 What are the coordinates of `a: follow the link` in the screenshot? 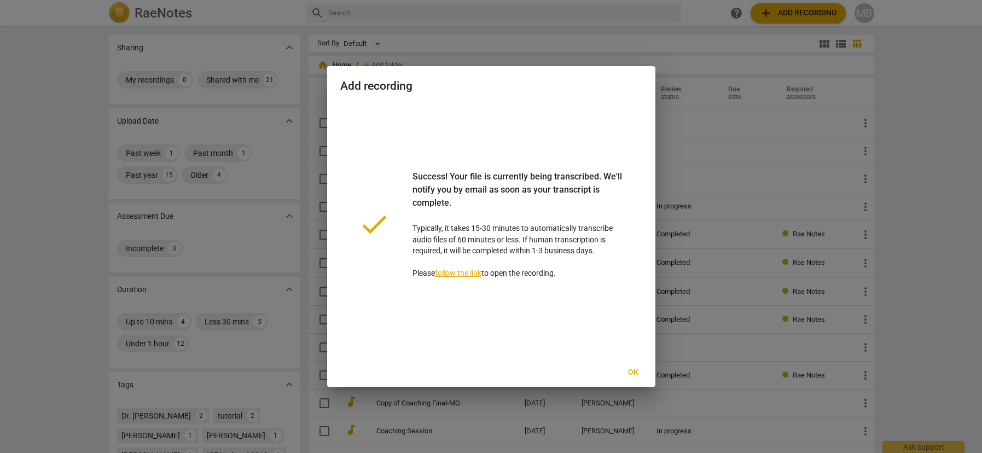 It's located at (458, 273).